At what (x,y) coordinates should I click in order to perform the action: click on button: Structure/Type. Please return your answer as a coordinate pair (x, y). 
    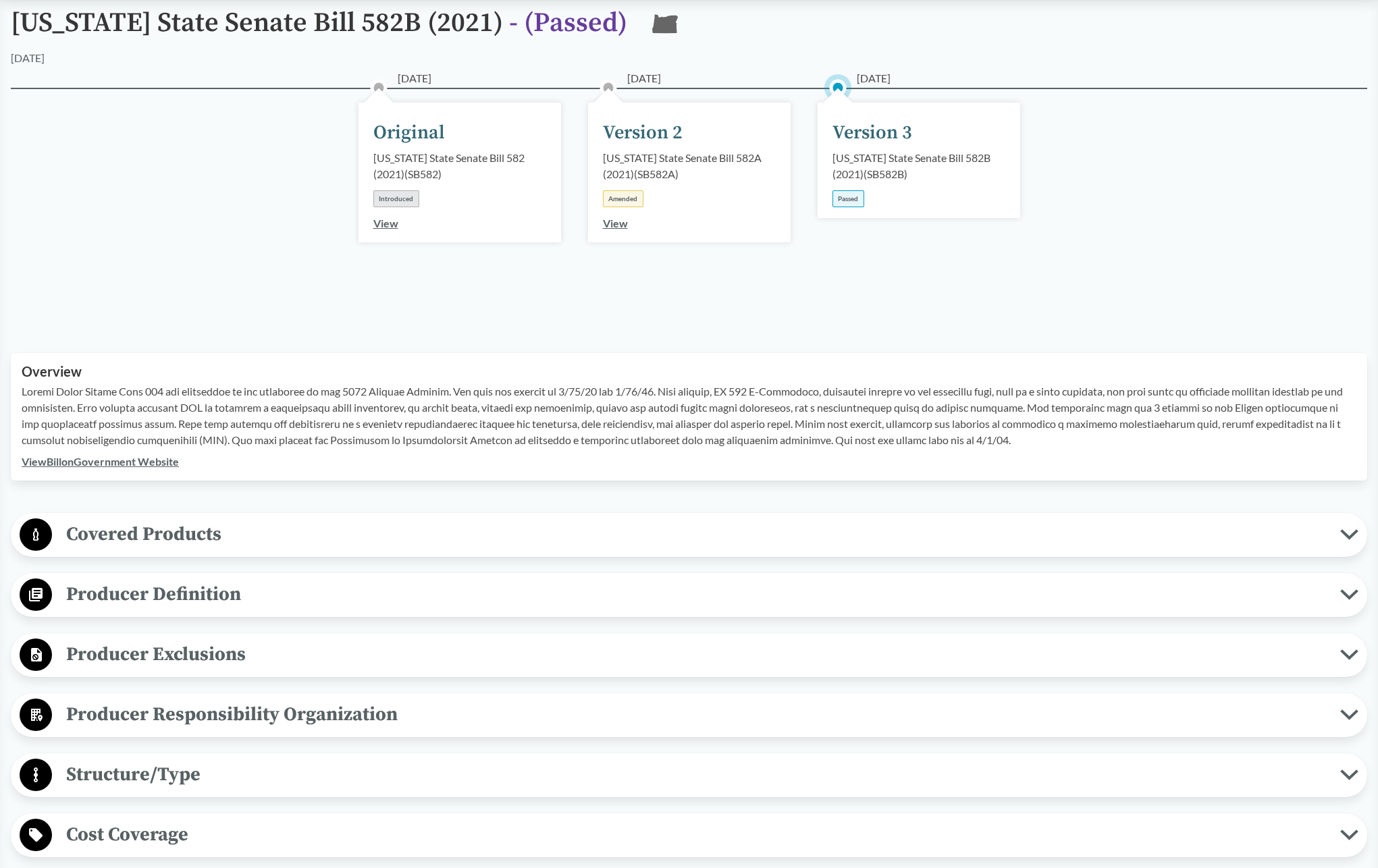
    Looking at the image, I should click on (689, 774).